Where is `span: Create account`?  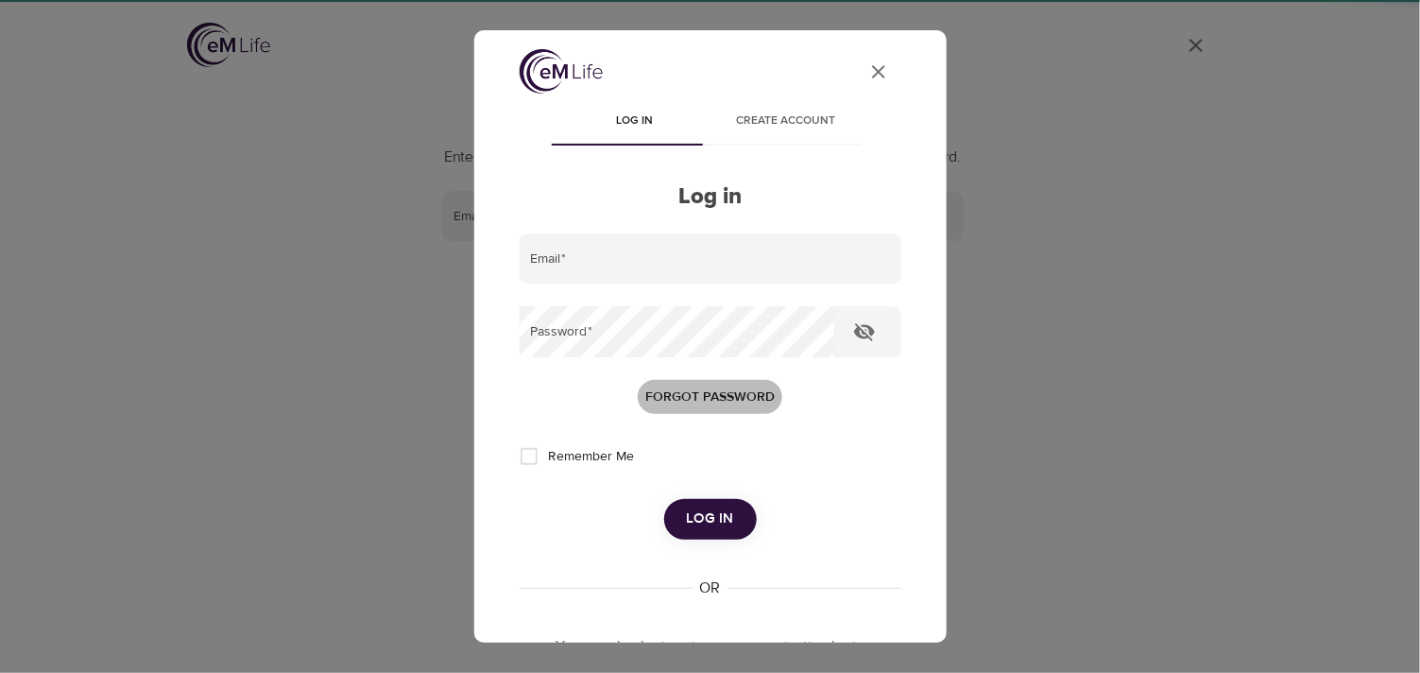 span: Create account is located at coordinates (786, 121).